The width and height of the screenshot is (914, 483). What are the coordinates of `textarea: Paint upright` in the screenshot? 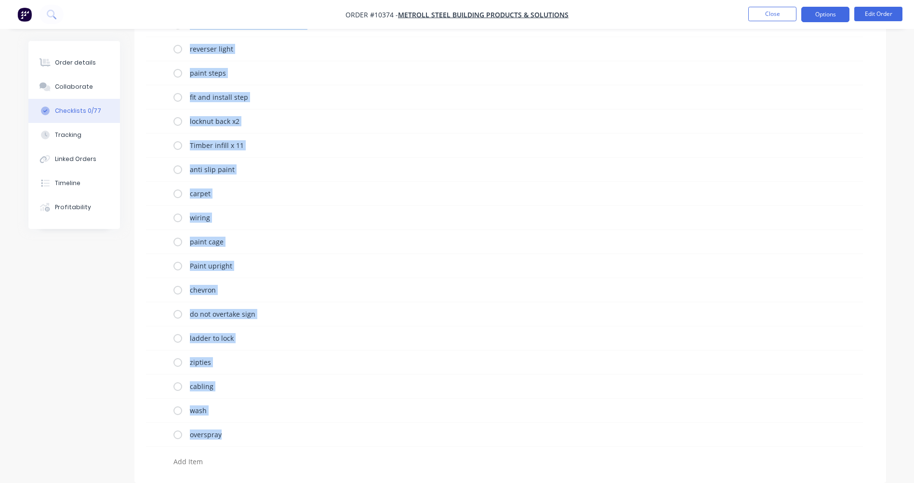 It's located at (436, 265).